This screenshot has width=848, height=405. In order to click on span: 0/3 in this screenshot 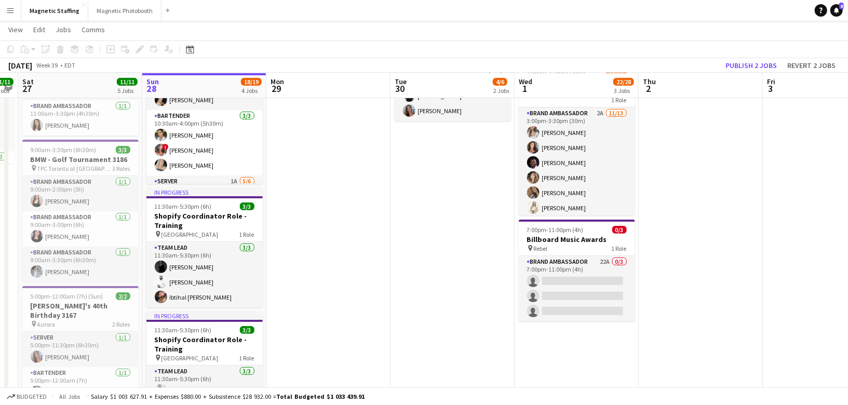, I will do `click(619, 229)`.